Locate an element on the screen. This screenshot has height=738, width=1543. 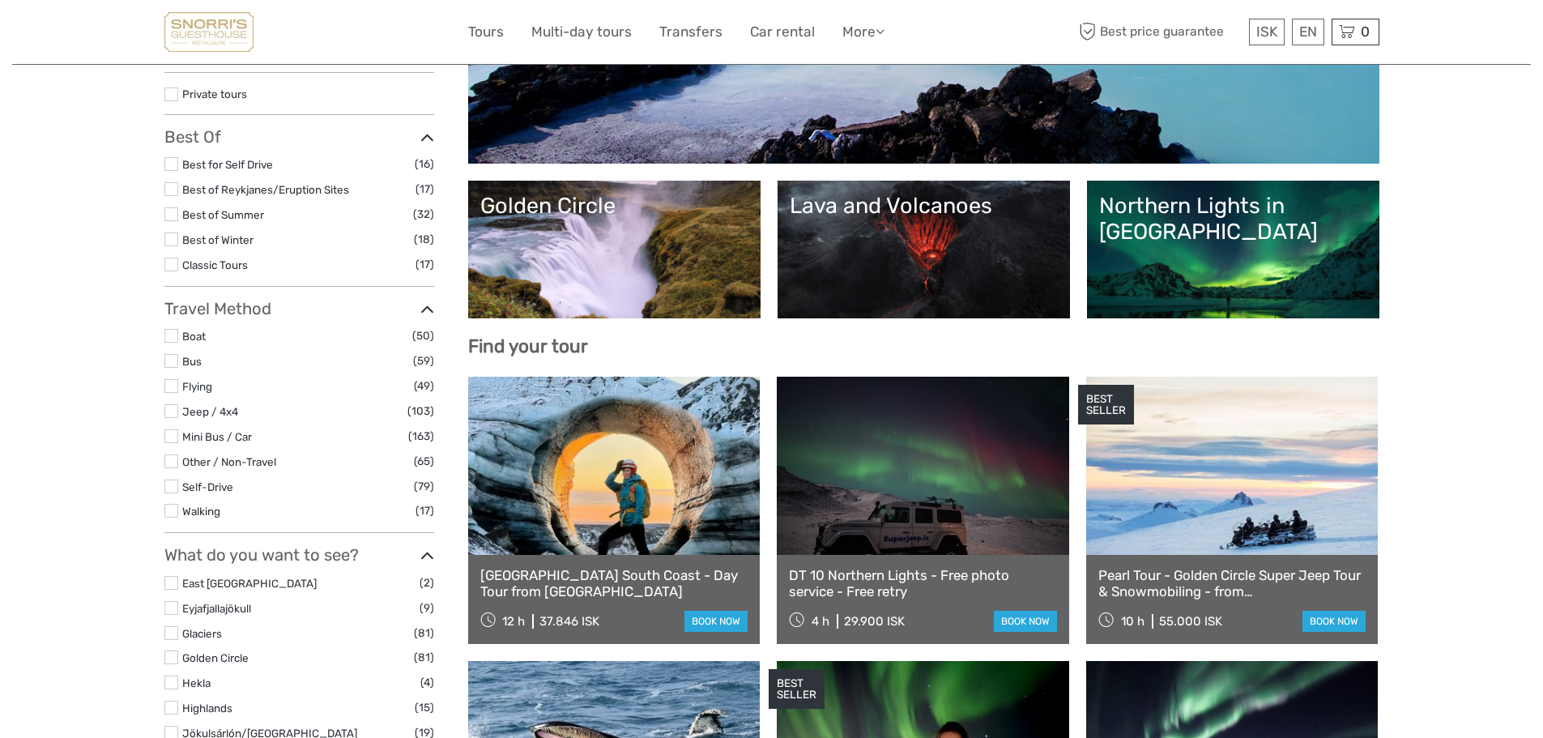
div: EN is located at coordinates (1308, 32).